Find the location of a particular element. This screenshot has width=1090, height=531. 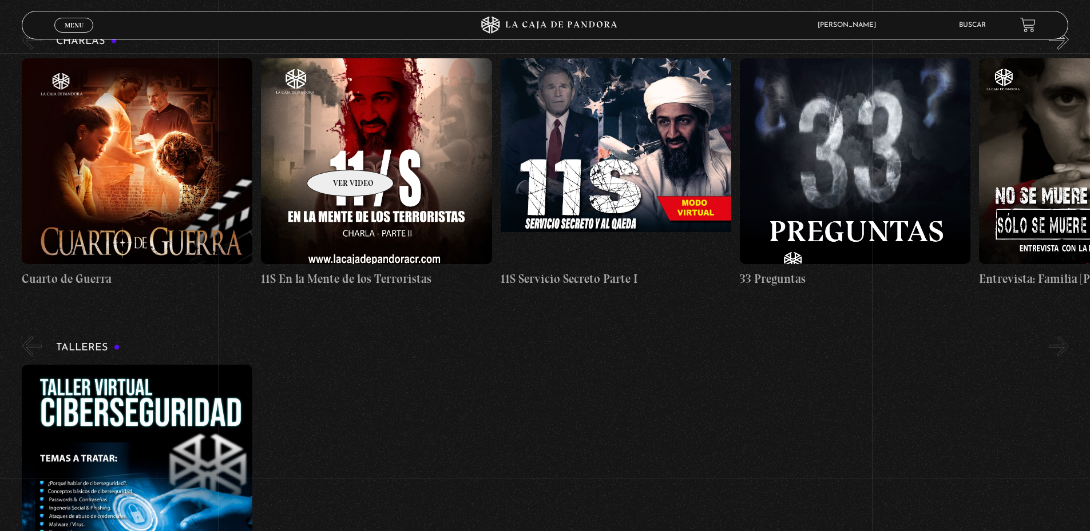

h3: Charlas is located at coordinates (86, 41).